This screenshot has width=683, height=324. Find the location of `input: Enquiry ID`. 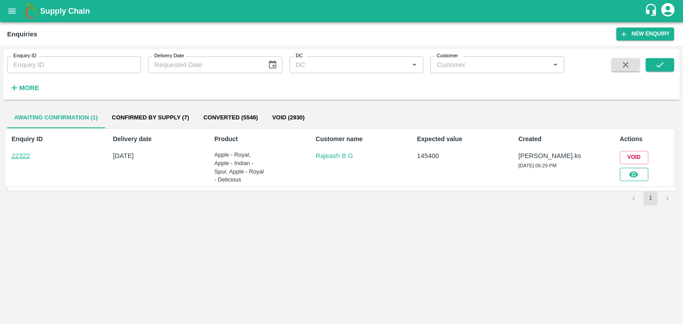

input: Enquiry ID is located at coordinates (74, 65).